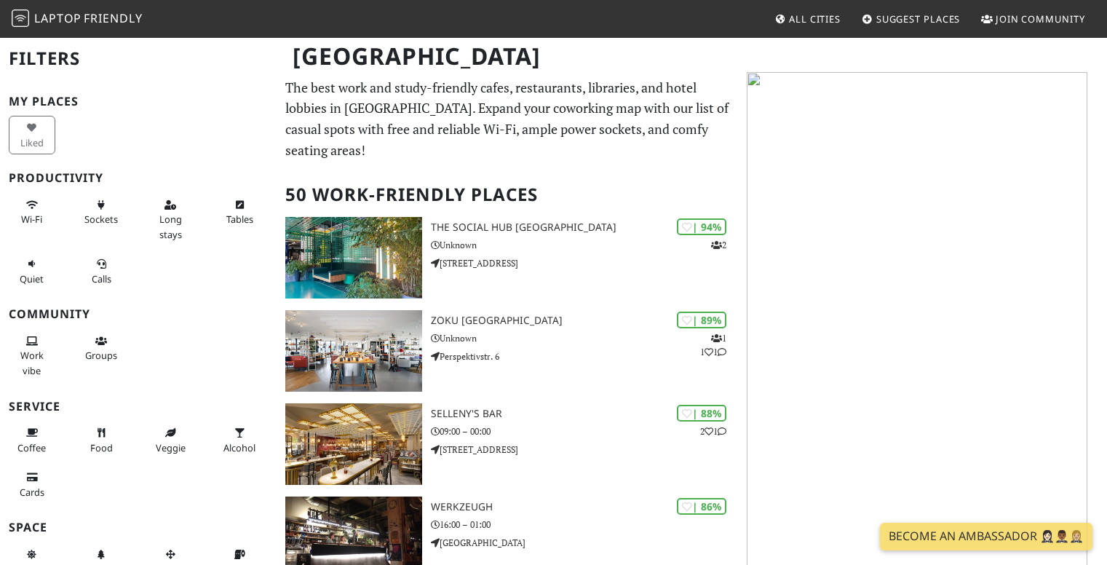  I want to click on div: | 89%, so click(702, 319).